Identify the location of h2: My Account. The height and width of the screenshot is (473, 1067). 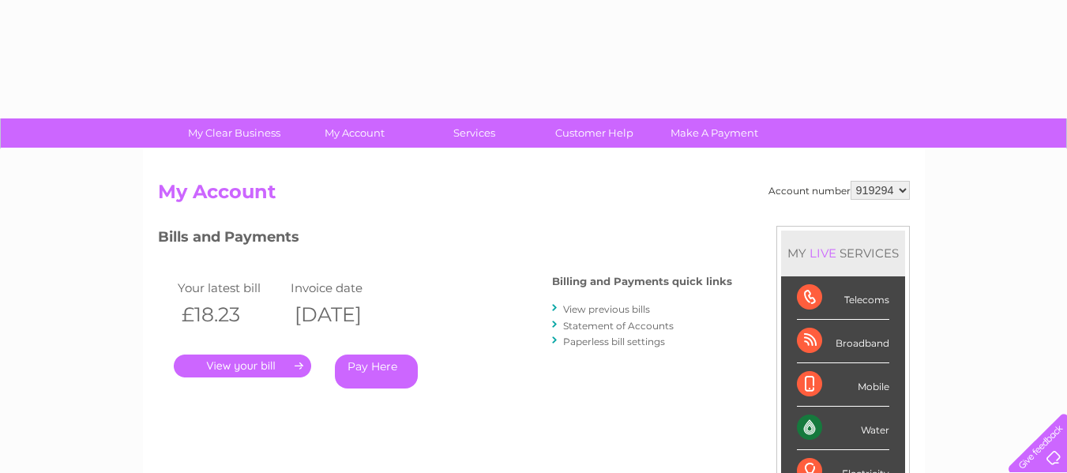
(534, 196).